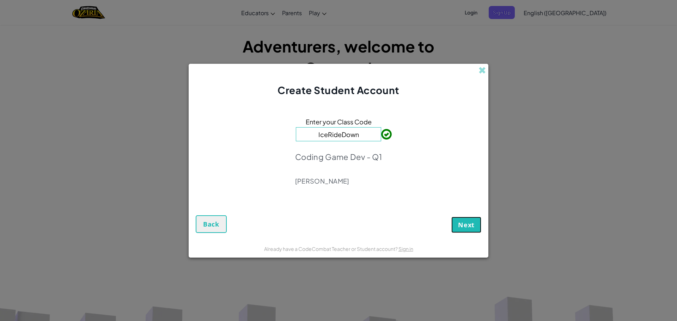 Image resolution: width=677 pixels, height=321 pixels. Describe the element at coordinates (211, 224) in the screenshot. I see `span: Back` at that location.